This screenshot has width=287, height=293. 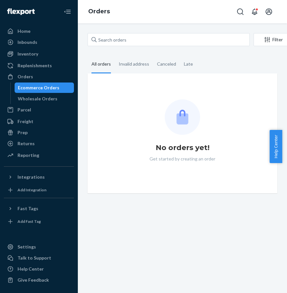 I want to click on img: Flexport logo, so click(x=21, y=12).